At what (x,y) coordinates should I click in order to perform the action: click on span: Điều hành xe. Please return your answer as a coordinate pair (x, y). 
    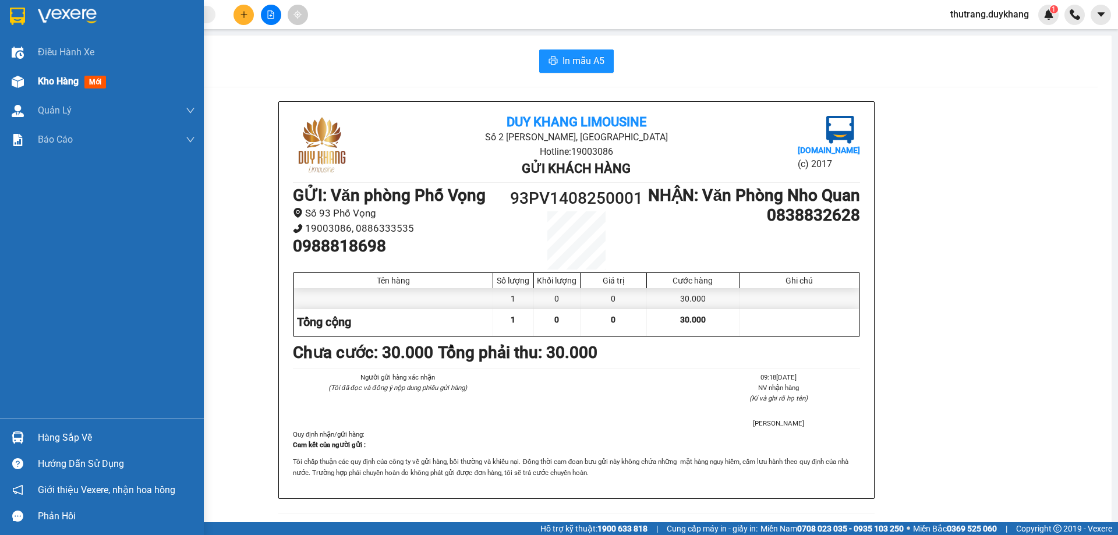
    Looking at the image, I should click on (66, 52).